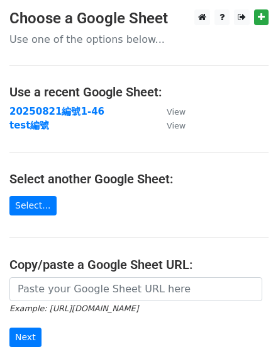  What do you see at coordinates (139, 179) in the screenshot?
I see `h4: Select another Google Sheet:` at bounding box center [139, 179].